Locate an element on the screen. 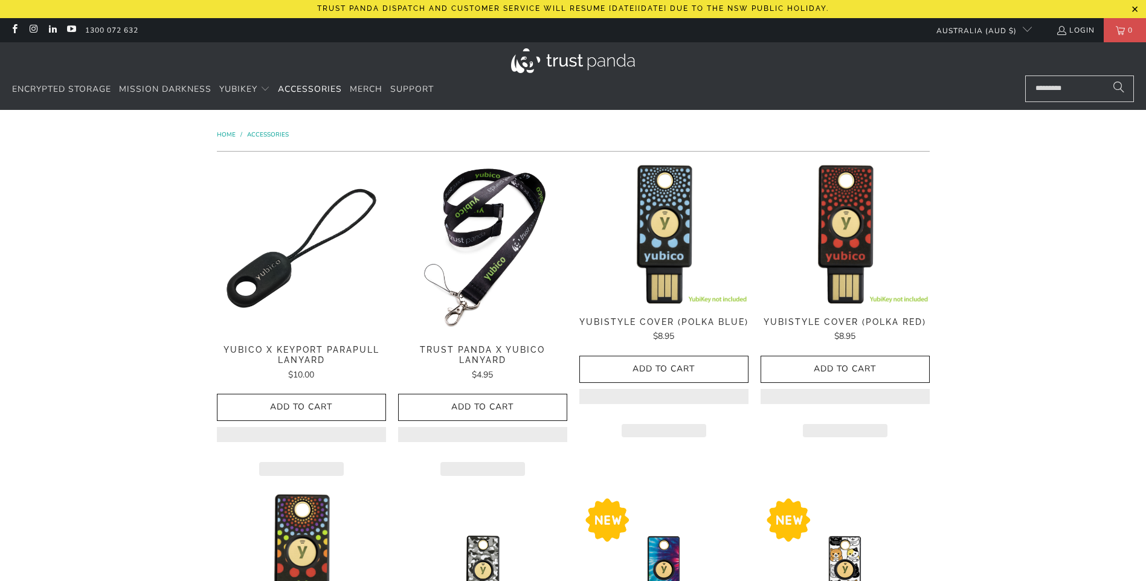 Image resolution: width=1146 pixels, height=581 pixels. button: Australia (AUD $) is located at coordinates (979, 30).